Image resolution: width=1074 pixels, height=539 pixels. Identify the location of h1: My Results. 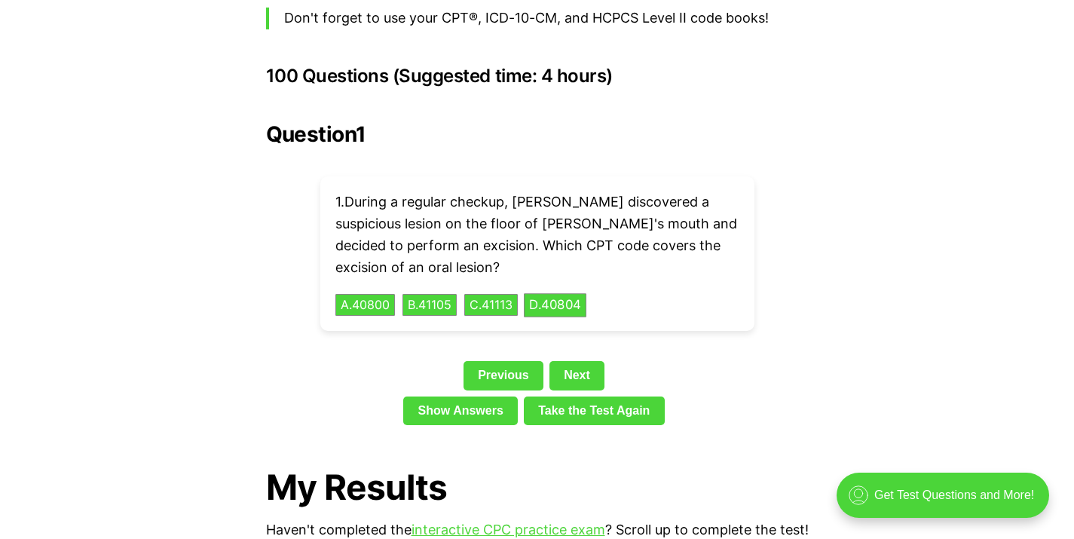
(537, 487).